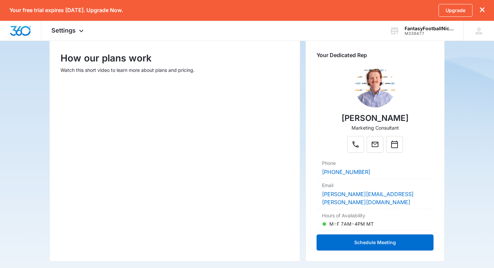 Image resolution: width=494 pixels, height=268 pixels. Describe the element at coordinates (375, 128) in the screenshot. I see `p: Marketing Consultant` at that location.